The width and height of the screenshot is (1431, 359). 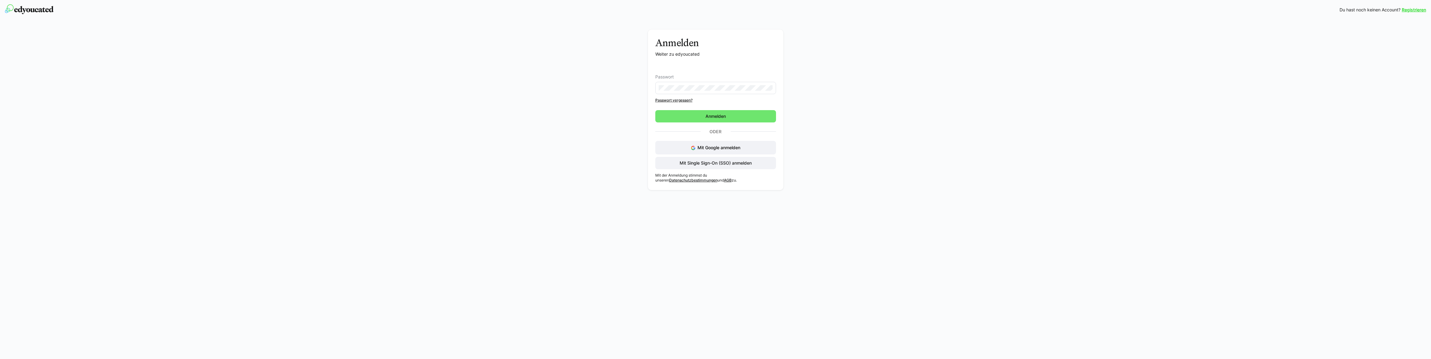 I want to click on button: Anmelden, so click(x=716, y=116).